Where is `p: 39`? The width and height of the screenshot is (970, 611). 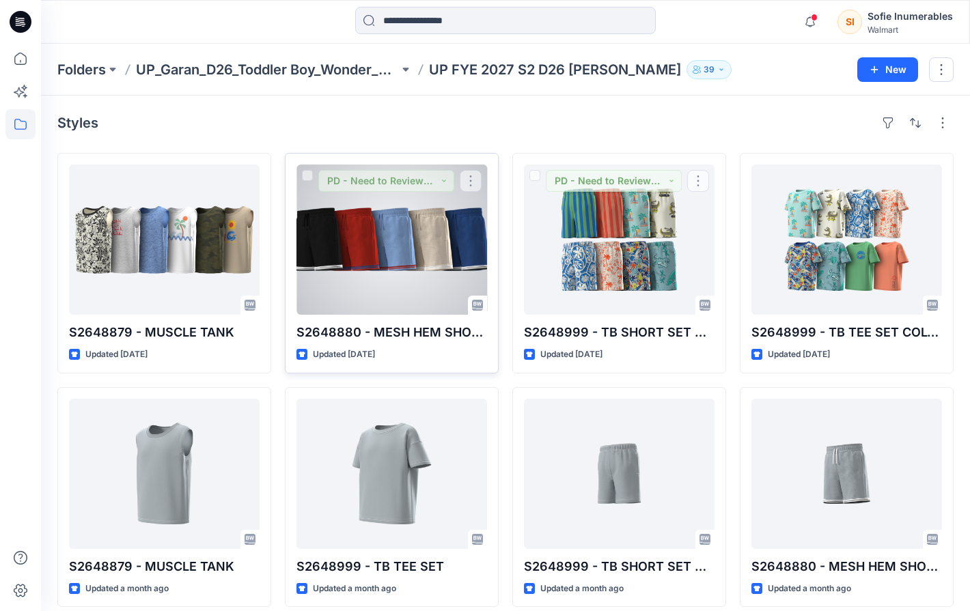
p: 39 is located at coordinates (709, 70).